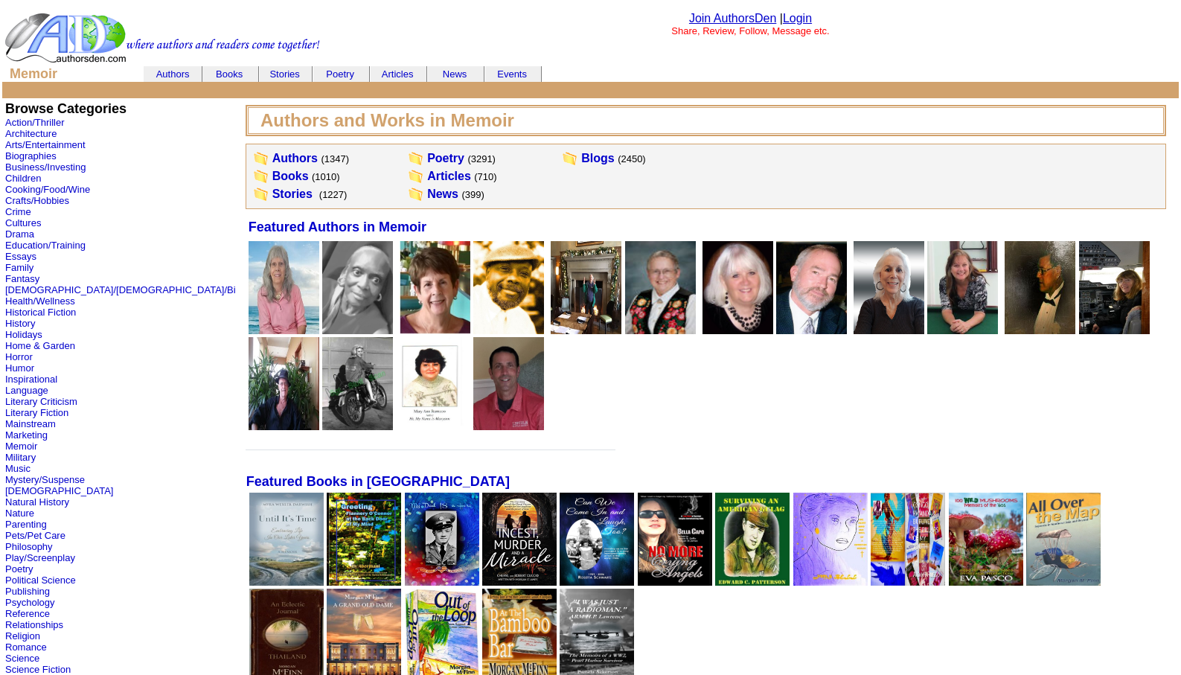  Describe the element at coordinates (173, 74) in the screenshot. I see `a: Authors` at that location.